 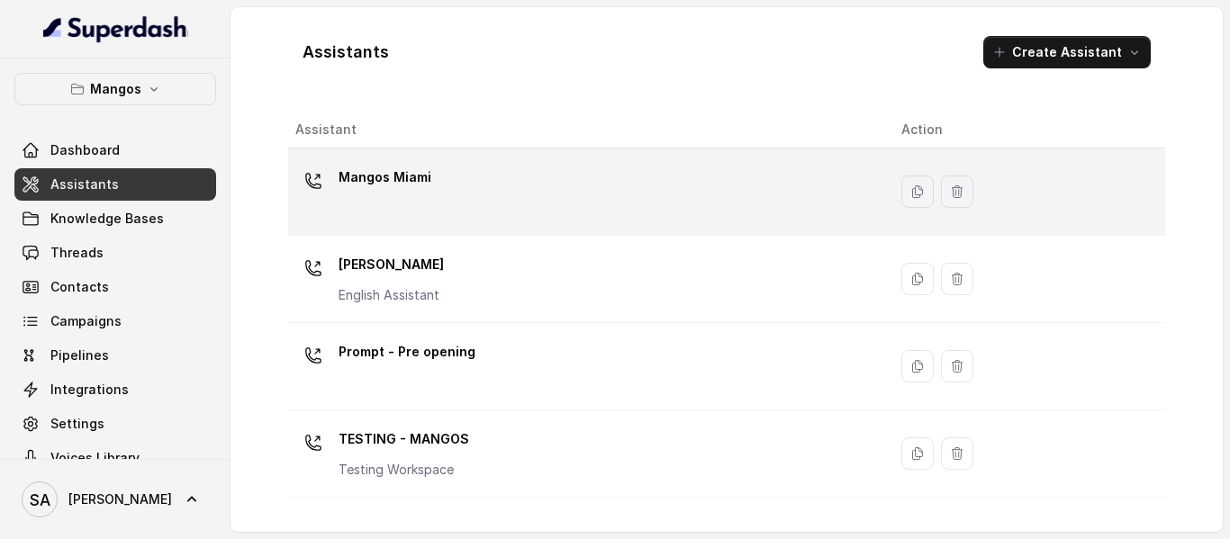 I want to click on span: Integrations, so click(x=89, y=390).